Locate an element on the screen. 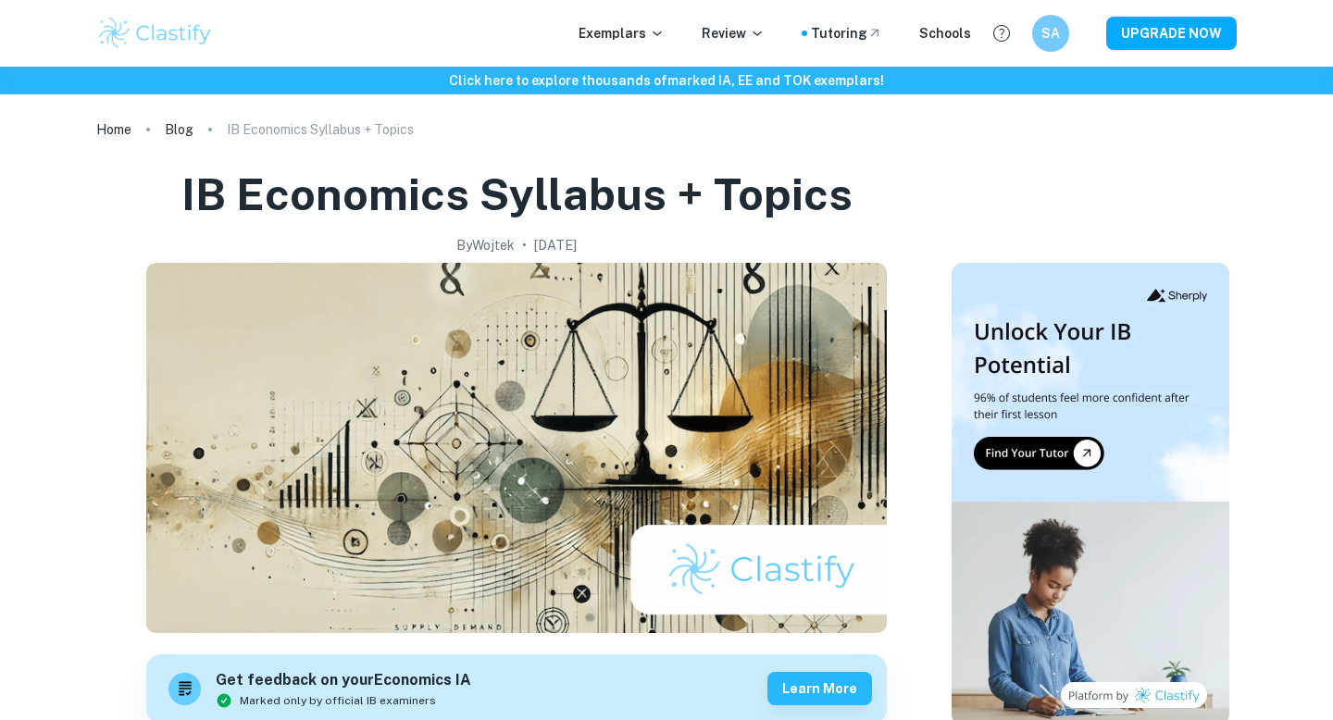 This screenshot has width=1333, height=720. img: Clastify logo is located at coordinates (155, 33).